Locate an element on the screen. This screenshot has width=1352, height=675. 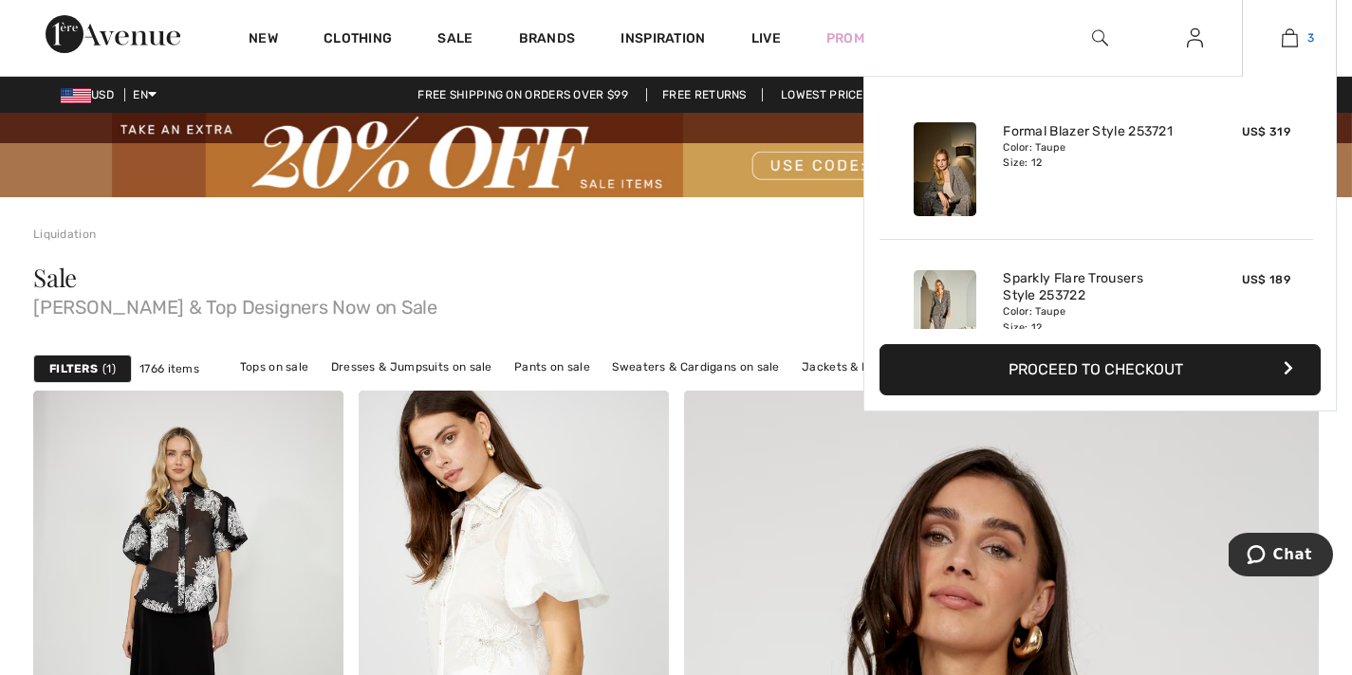
span: Chat is located at coordinates (64, 22).